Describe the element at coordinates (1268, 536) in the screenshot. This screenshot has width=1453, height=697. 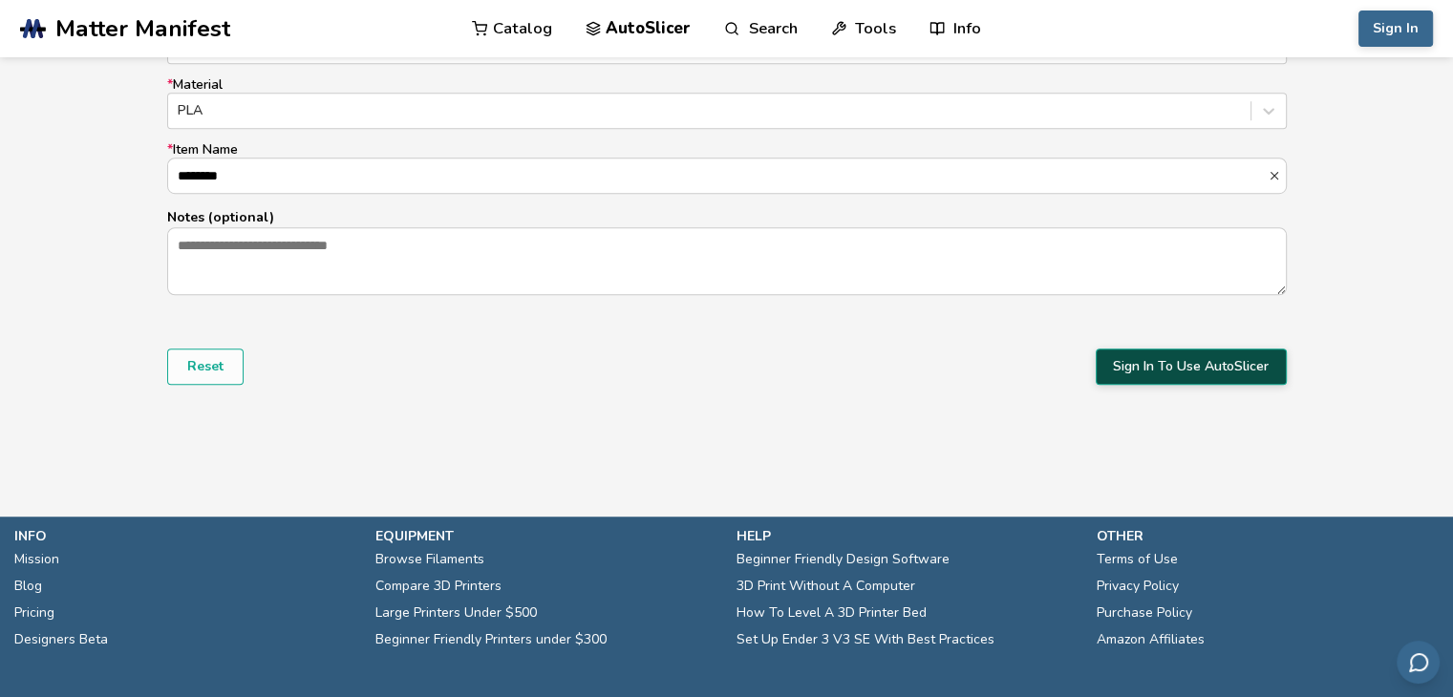
I see `p: other` at that location.